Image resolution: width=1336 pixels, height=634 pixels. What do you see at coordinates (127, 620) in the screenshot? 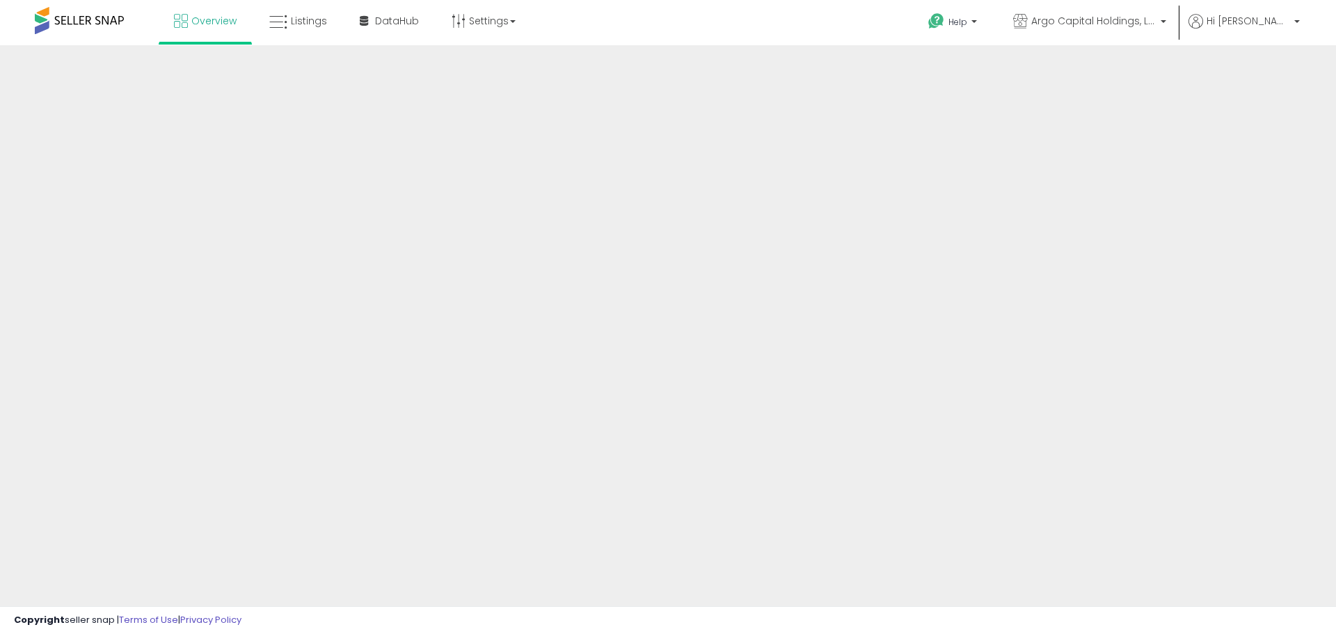
I see `div: seller snap | |` at bounding box center [127, 620].